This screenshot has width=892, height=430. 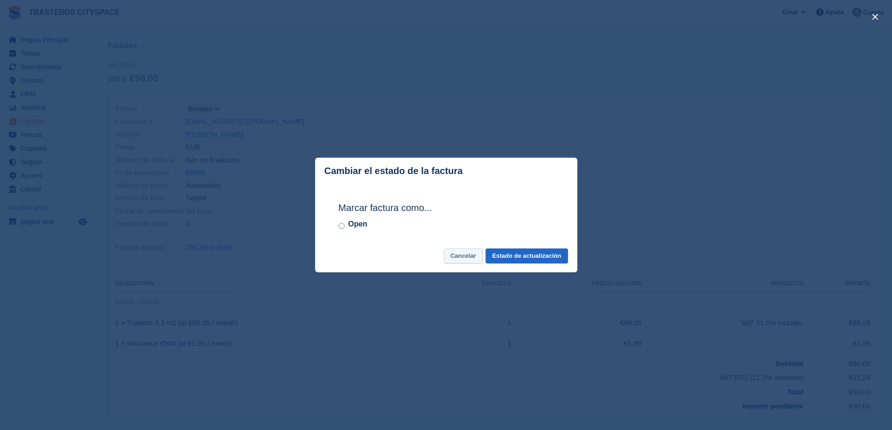 I want to click on h2: Marcar factura como..., so click(x=446, y=208).